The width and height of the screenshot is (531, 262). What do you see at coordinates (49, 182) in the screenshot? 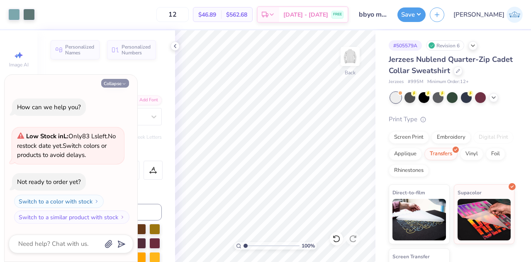
I see `div: Not ready to order yet?` at bounding box center [49, 182].